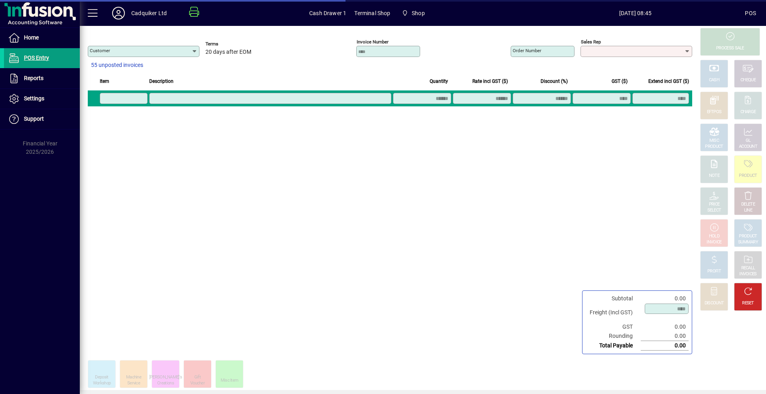 The height and width of the screenshot is (394, 766). Describe the element at coordinates (714, 211) in the screenshot. I see `div: SELECT` at that location.